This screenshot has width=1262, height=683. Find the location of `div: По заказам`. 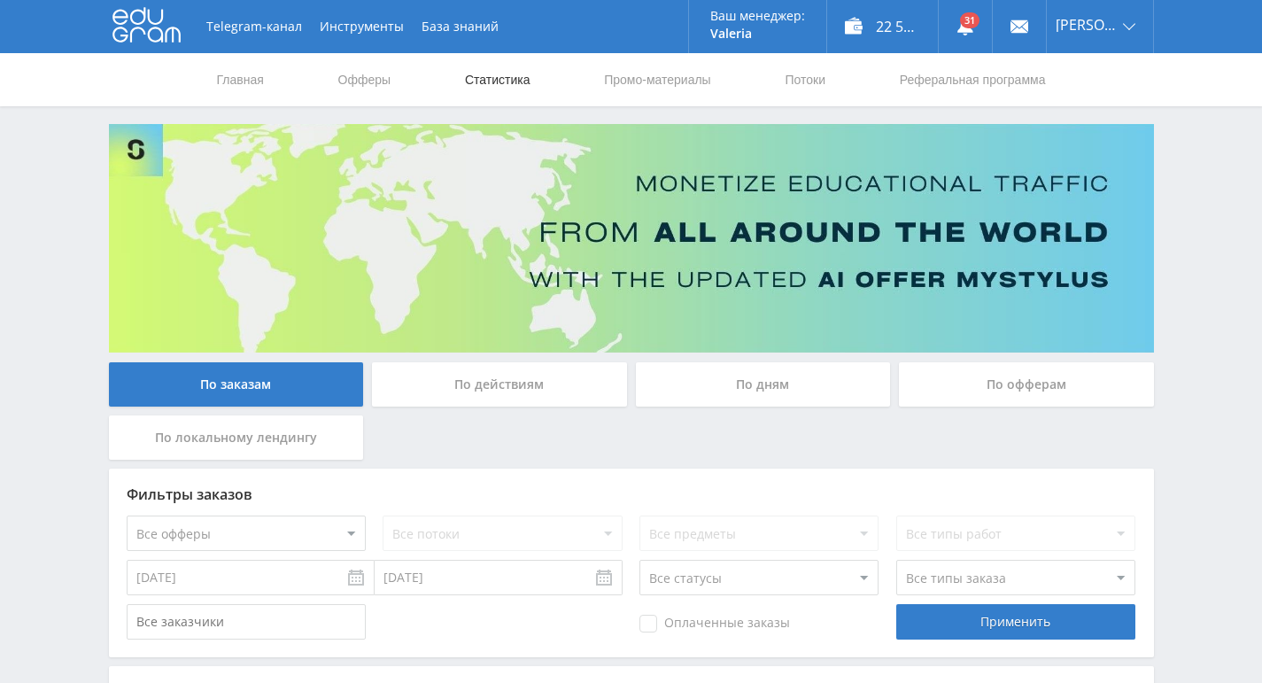

div: По заказам is located at coordinates (236, 384).